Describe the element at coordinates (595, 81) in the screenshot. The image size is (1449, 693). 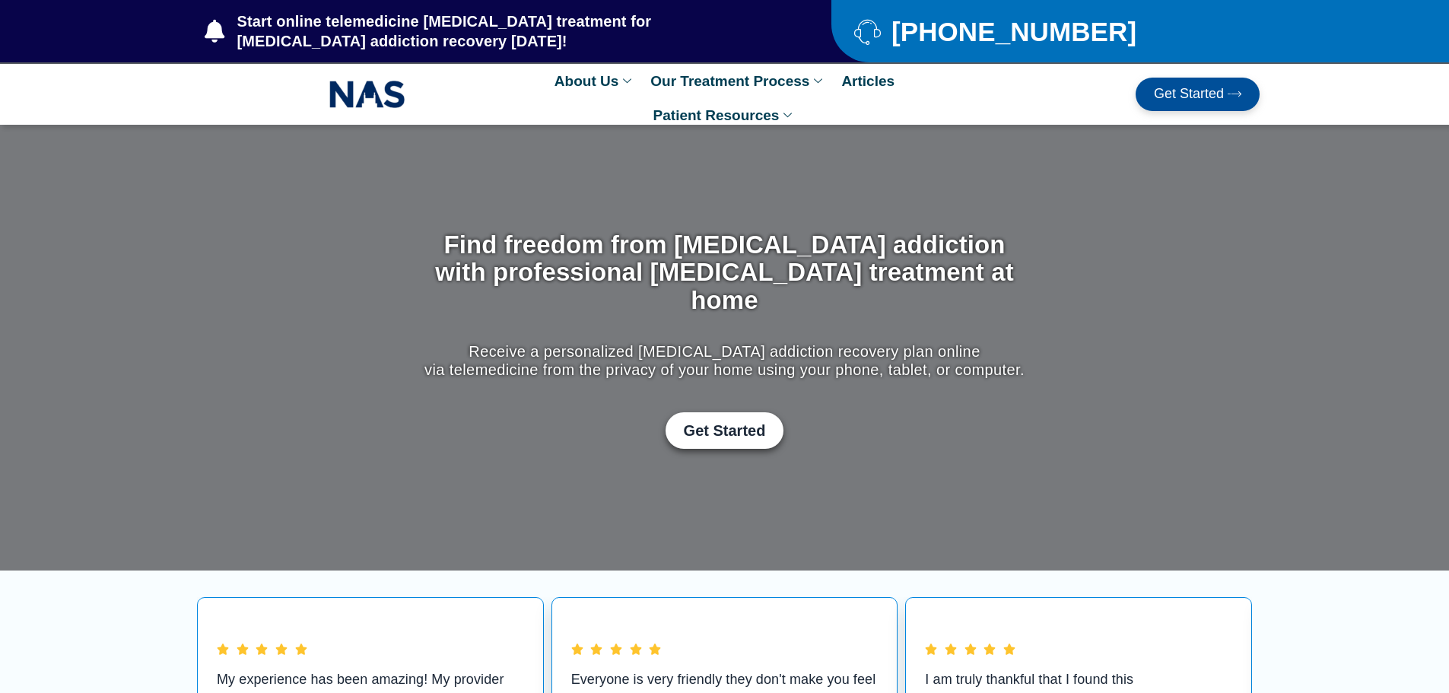
I see `a: About Us` at that location.